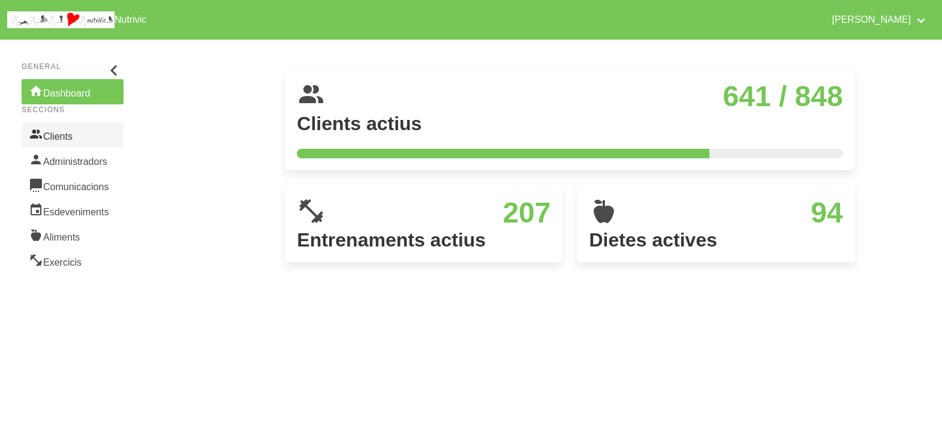 This screenshot has width=942, height=445. Describe the element at coordinates (61, 20) in the screenshot. I see `img: company_logo` at that location.